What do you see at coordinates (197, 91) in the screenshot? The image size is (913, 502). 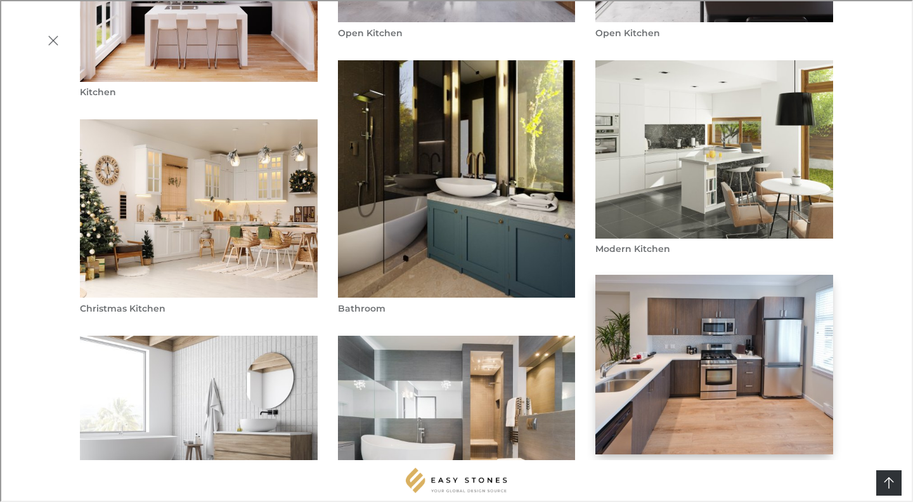 I see `h3: Kitchen` at bounding box center [197, 91].